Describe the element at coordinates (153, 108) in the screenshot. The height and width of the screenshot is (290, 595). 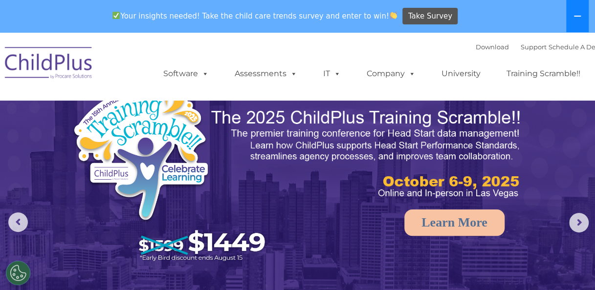
I see `span: Phone number` at that location.